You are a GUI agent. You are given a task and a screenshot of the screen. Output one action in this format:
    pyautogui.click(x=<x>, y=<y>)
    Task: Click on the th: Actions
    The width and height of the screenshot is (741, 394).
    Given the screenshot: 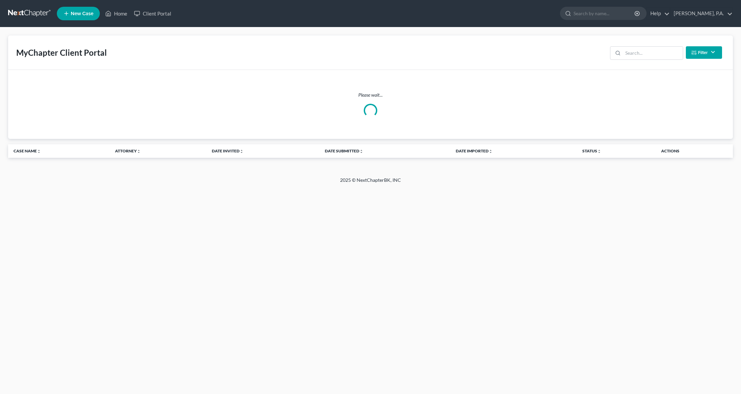 What is the action you would take?
    pyautogui.click(x=694, y=151)
    